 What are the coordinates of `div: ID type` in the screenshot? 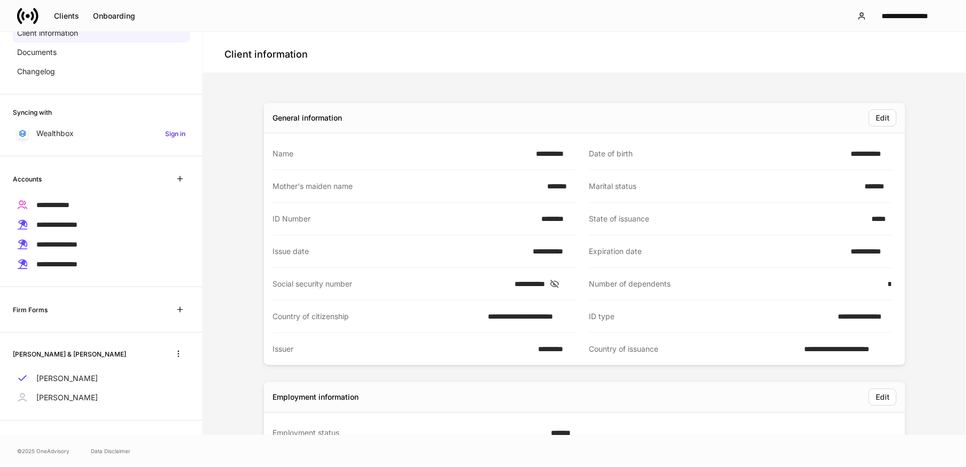 It's located at (710, 317).